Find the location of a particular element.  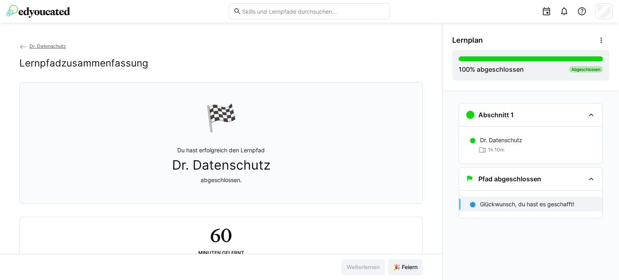

input: Skills und Lernpfade durchsuchen… is located at coordinates (314, 11).